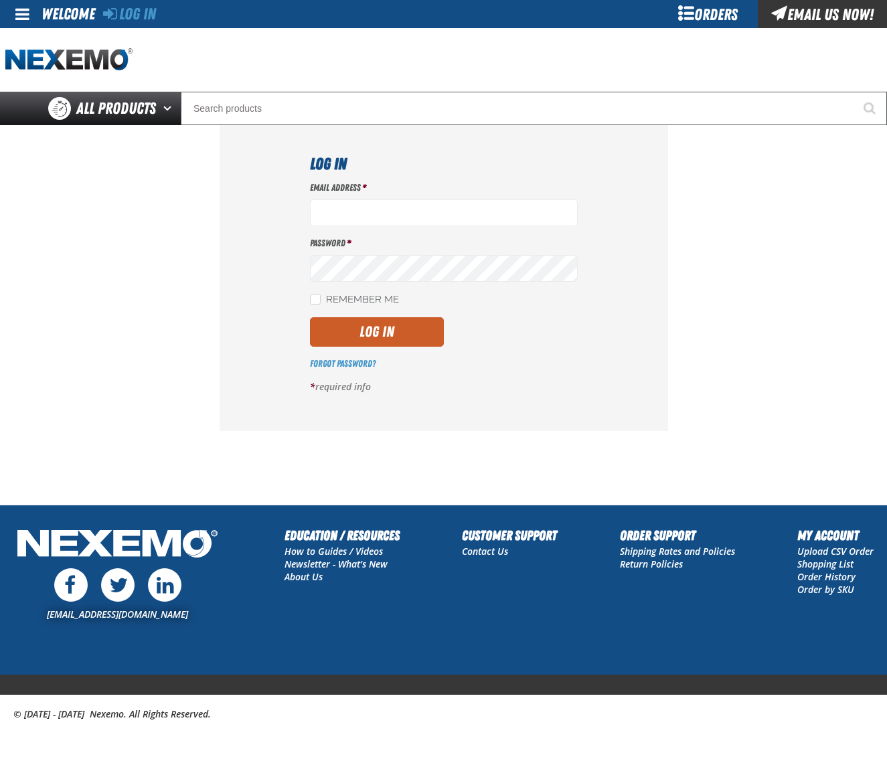  What do you see at coordinates (69, 60) in the screenshot?
I see `a: Home` at bounding box center [69, 60].